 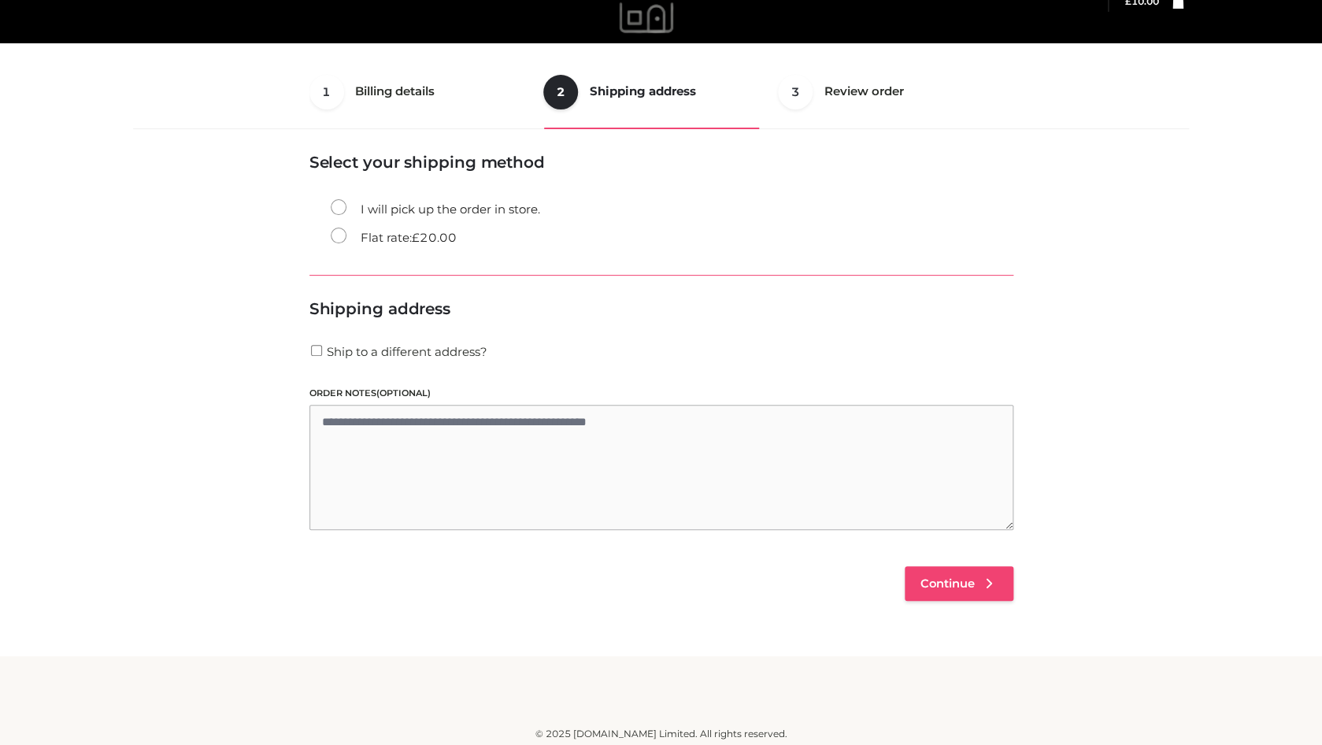 I want to click on span: Continue, so click(x=947, y=583).